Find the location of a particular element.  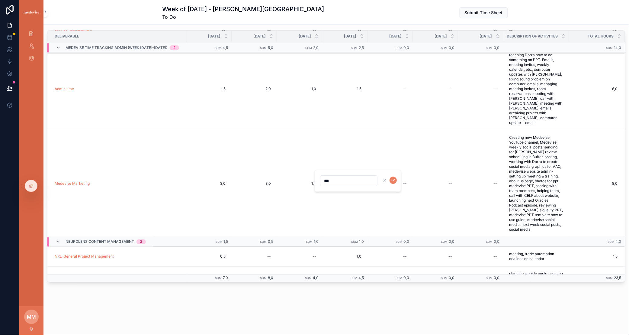

span: Neurolens Content Management is located at coordinates (100, 242).